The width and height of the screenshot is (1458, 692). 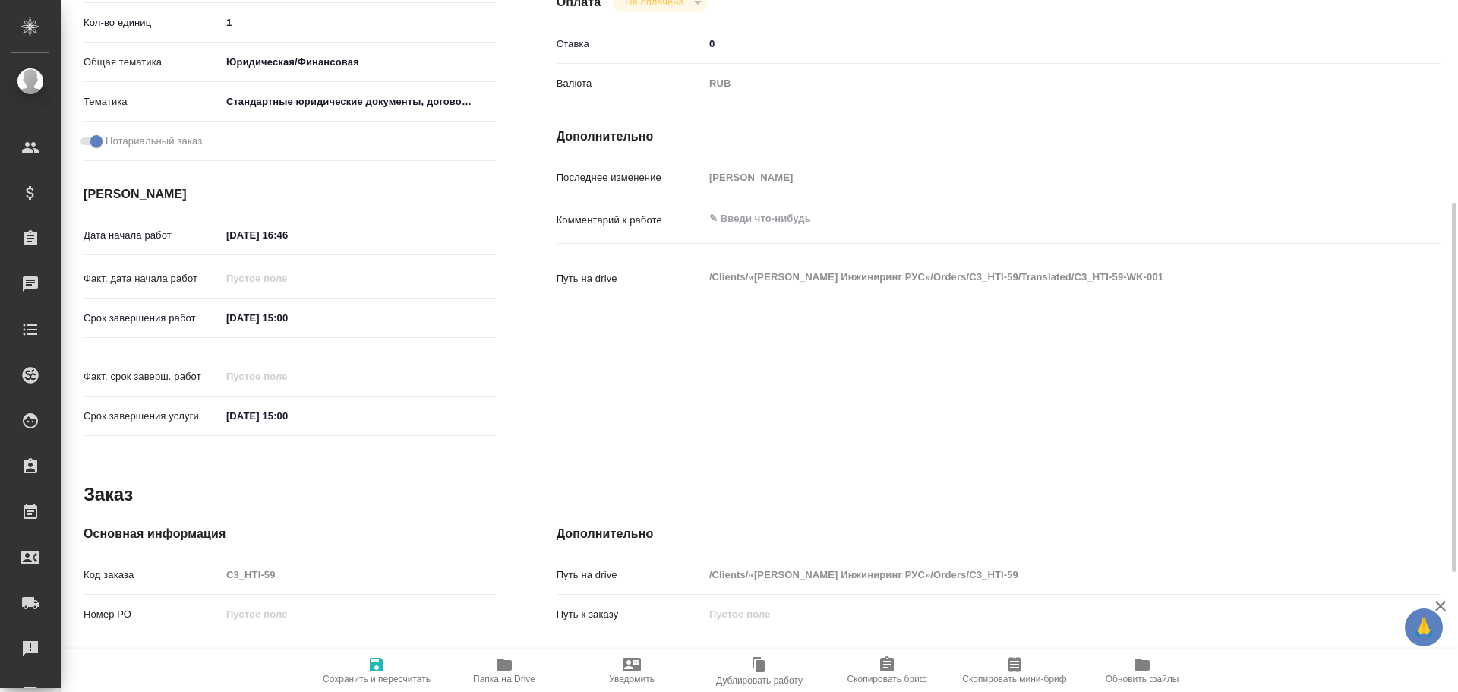 I want to click on p: Срок завершения услуги, so click(x=152, y=416).